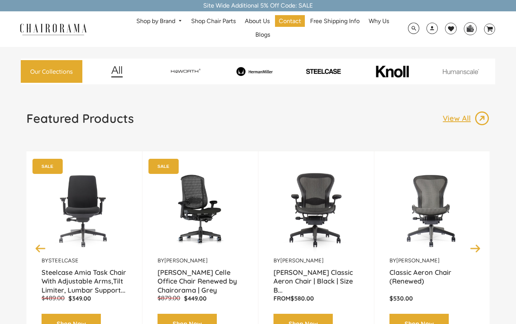  I want to click on img: PHOTO-2024-07-09-00-53-10-removebg-preview.png, so click(324, 71).